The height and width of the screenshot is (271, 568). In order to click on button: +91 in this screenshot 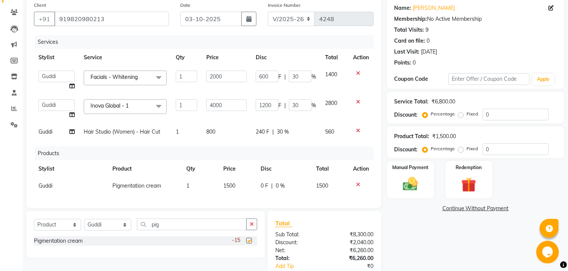, I will do `click(45, 19)`.